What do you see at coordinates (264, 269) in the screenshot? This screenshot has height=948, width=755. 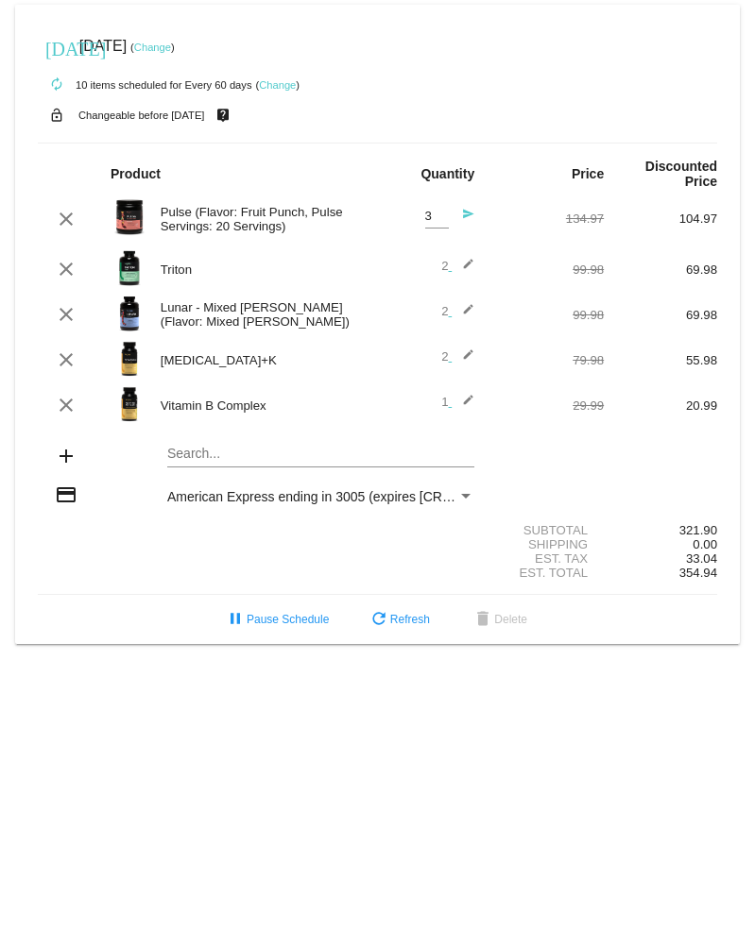 I see `div: Triton` at bounding box center [264, 269].